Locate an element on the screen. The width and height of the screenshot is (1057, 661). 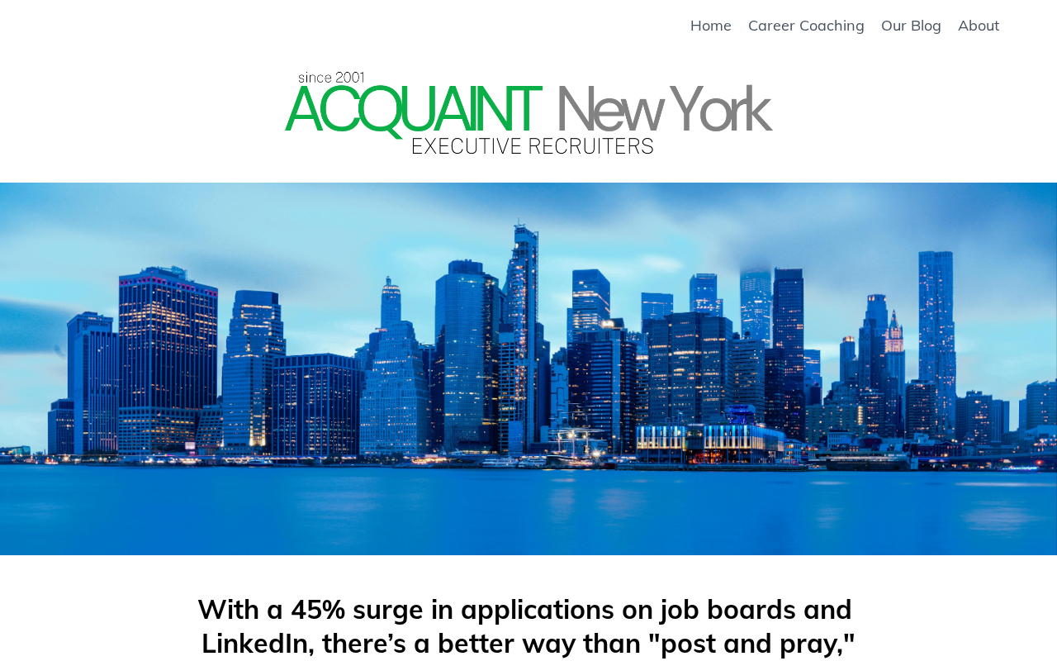
img: Amy Cole Connect Recruiting is located at coordinates (529, 112).